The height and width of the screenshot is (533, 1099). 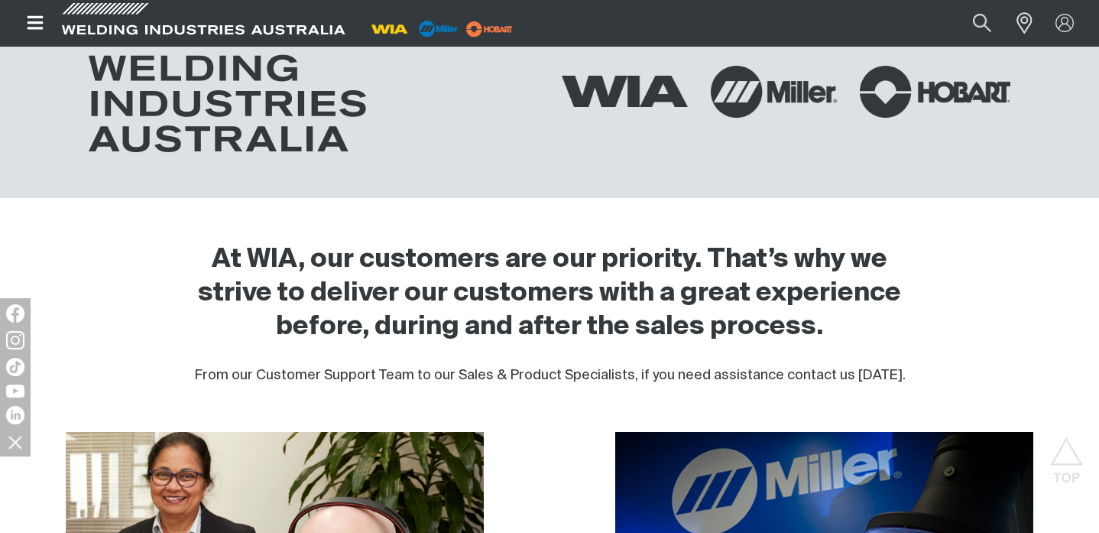 I want to click on img: Facebook, so click(x=15, y=313).